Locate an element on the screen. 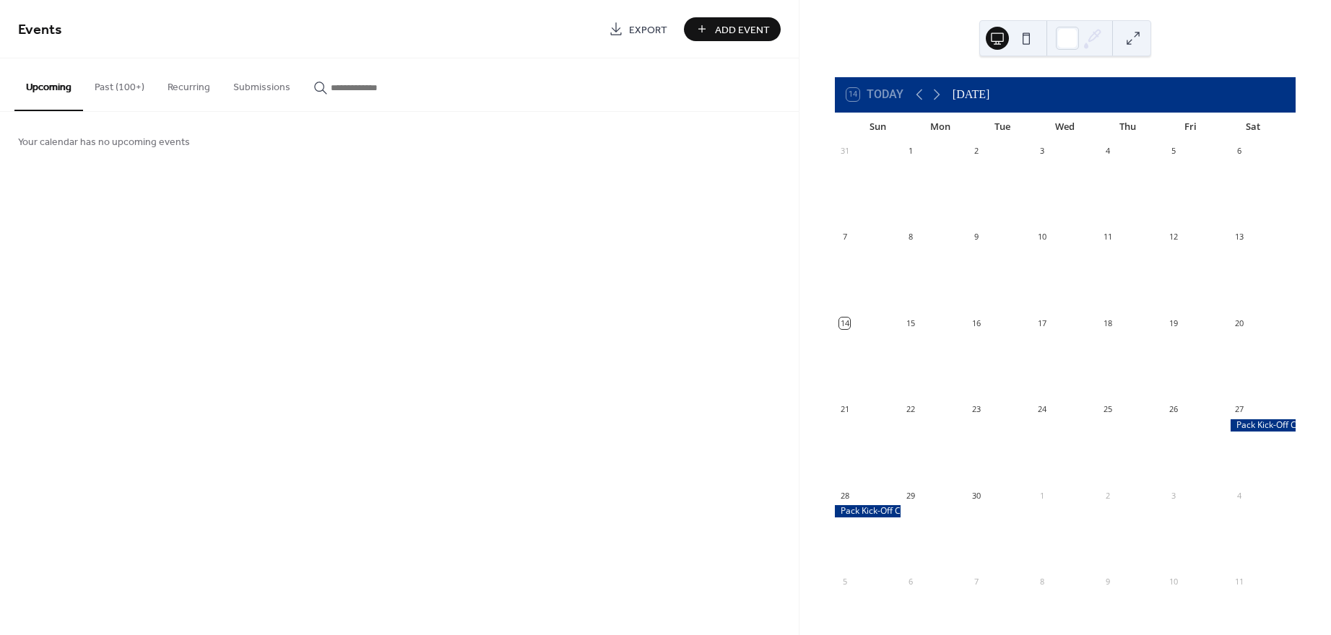 Image resolution: width=1331 pixels, height=635 pixels. div: 22 is located at coordinates (910, 409).